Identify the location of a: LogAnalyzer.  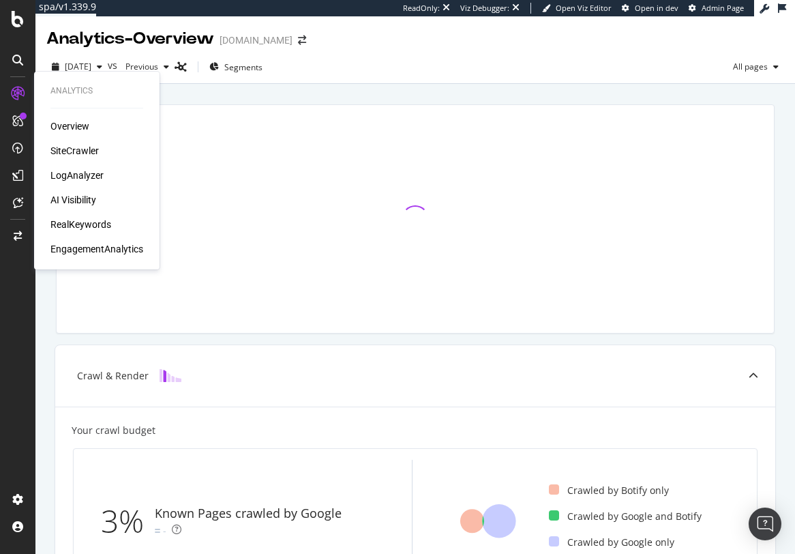
(77, 175).